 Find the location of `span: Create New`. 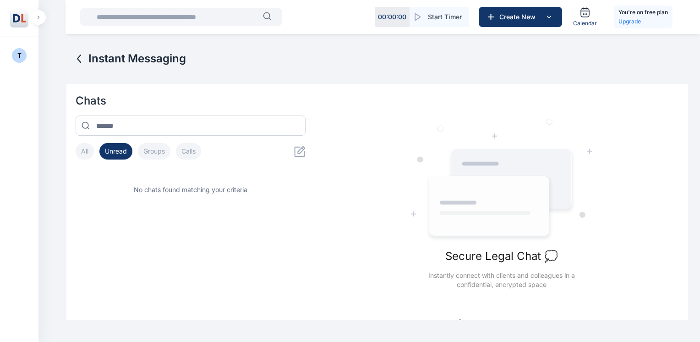

span: Create New is located at coordinates (520, 17).